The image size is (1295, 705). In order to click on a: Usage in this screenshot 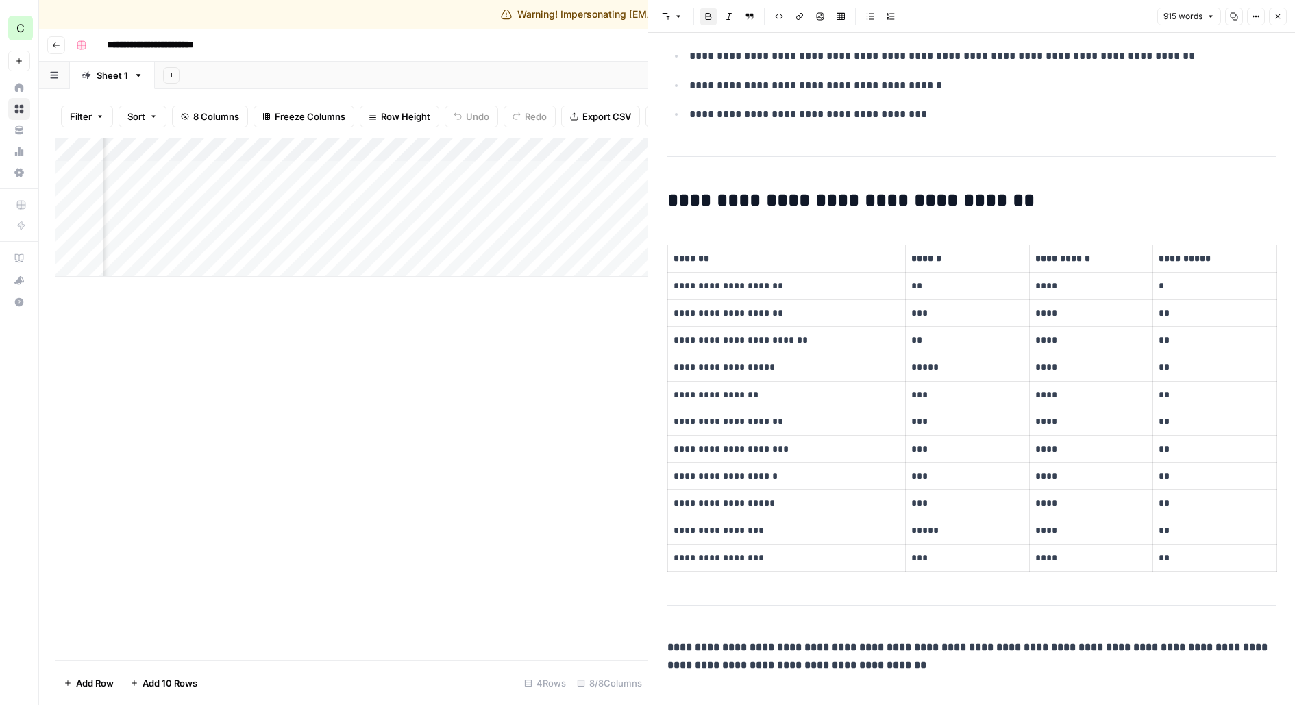, I will do `click(19, 151)`.